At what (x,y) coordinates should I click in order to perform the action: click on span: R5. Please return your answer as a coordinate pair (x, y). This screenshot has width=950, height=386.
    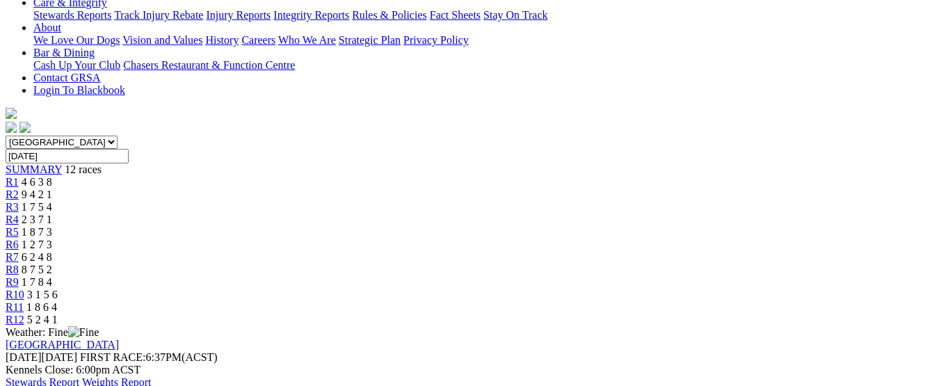
    Looking at the image, I should click on (12, 232).